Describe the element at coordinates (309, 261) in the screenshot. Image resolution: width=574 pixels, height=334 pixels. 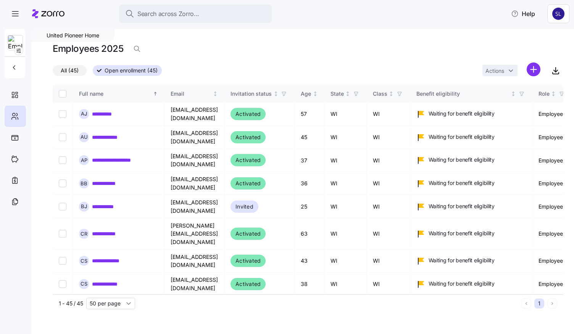
I see `td: 43` at that location.